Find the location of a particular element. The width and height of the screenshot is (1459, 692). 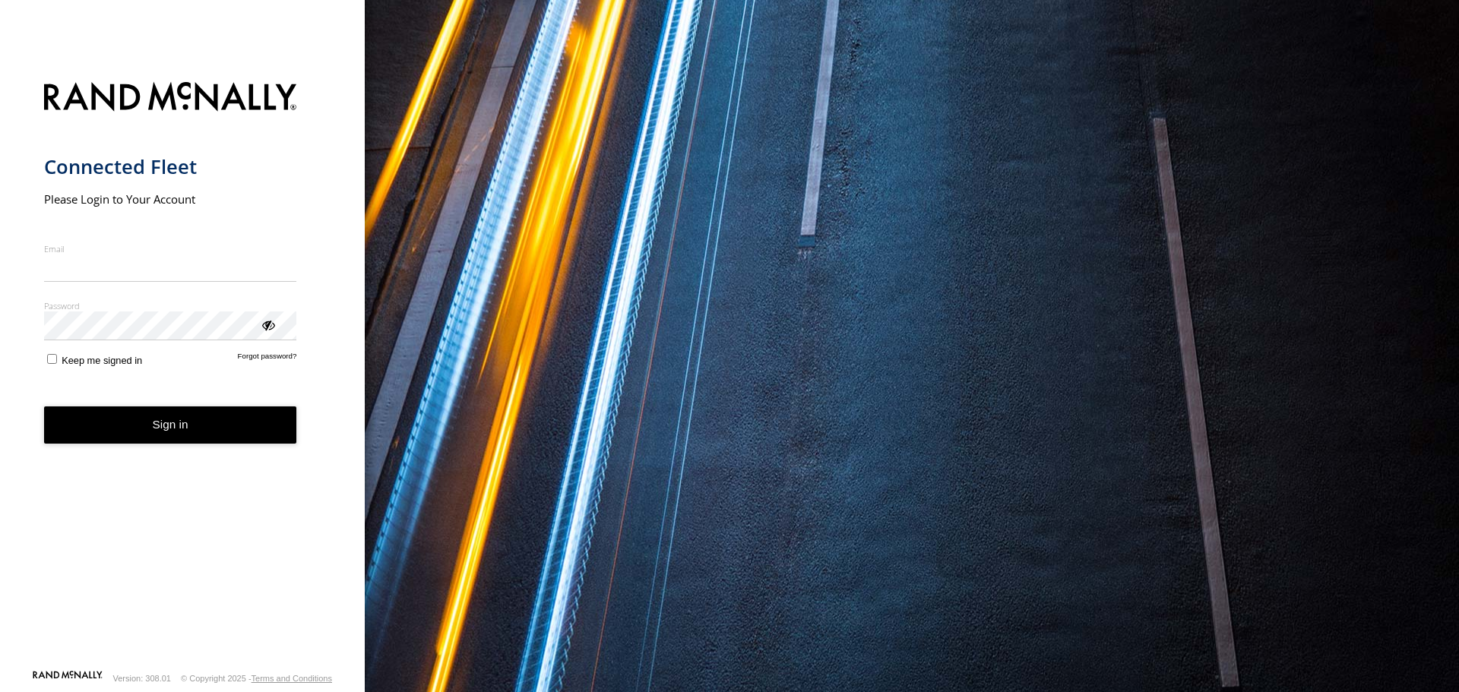

h2: Please Login to Your Account is located at coordinates (170, 199).